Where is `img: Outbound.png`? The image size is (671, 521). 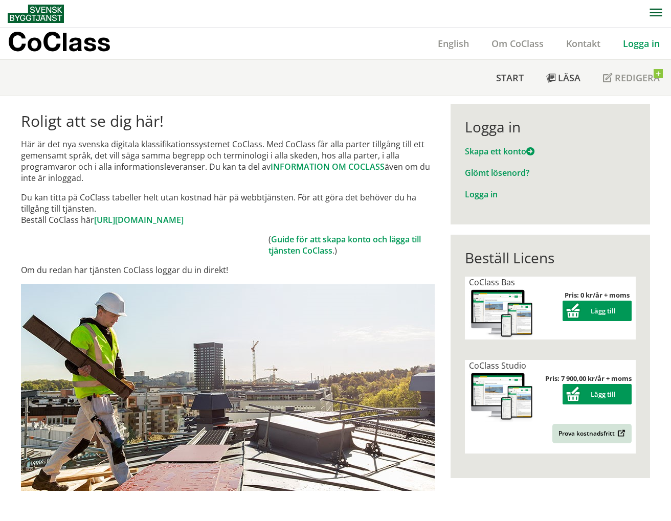 img: Outbound.png is located at coordinates (620, 433).